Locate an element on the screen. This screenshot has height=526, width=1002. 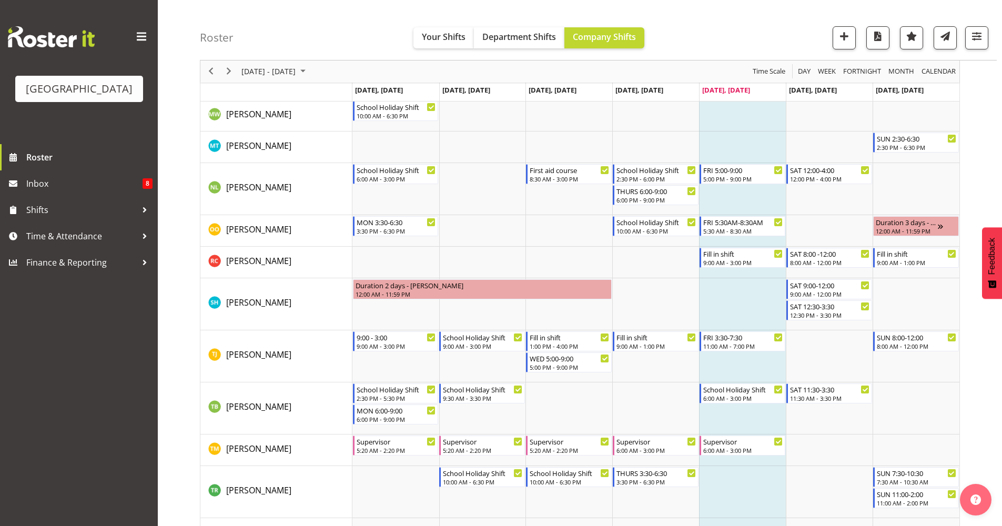
div: Thomas Butson"s event - School Holiday Shift Begin From Monday, September 29, 2025 at 2:30:00 PM ... is located at coordinates (396, 393).